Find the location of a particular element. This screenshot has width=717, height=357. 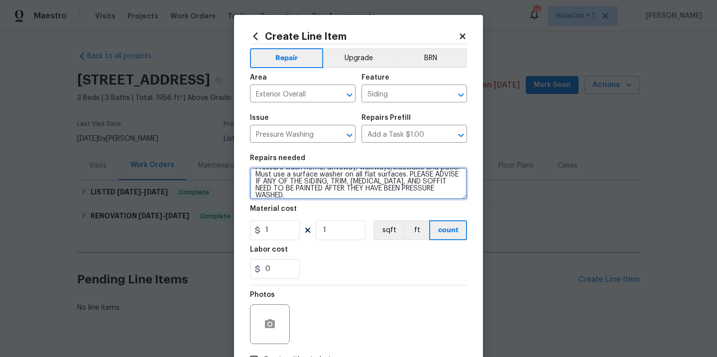

h5: Repairs needed is located at coordinates (277, 158).